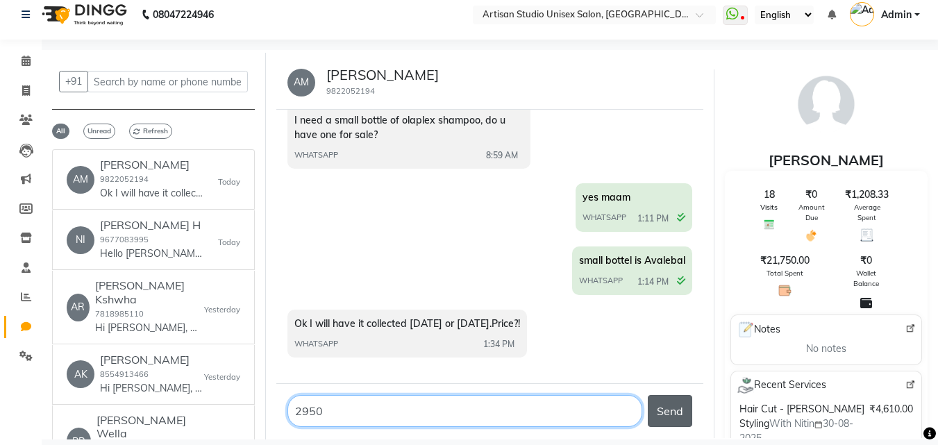  I want to click on span: ₹1,208.33, so click(867, 194).